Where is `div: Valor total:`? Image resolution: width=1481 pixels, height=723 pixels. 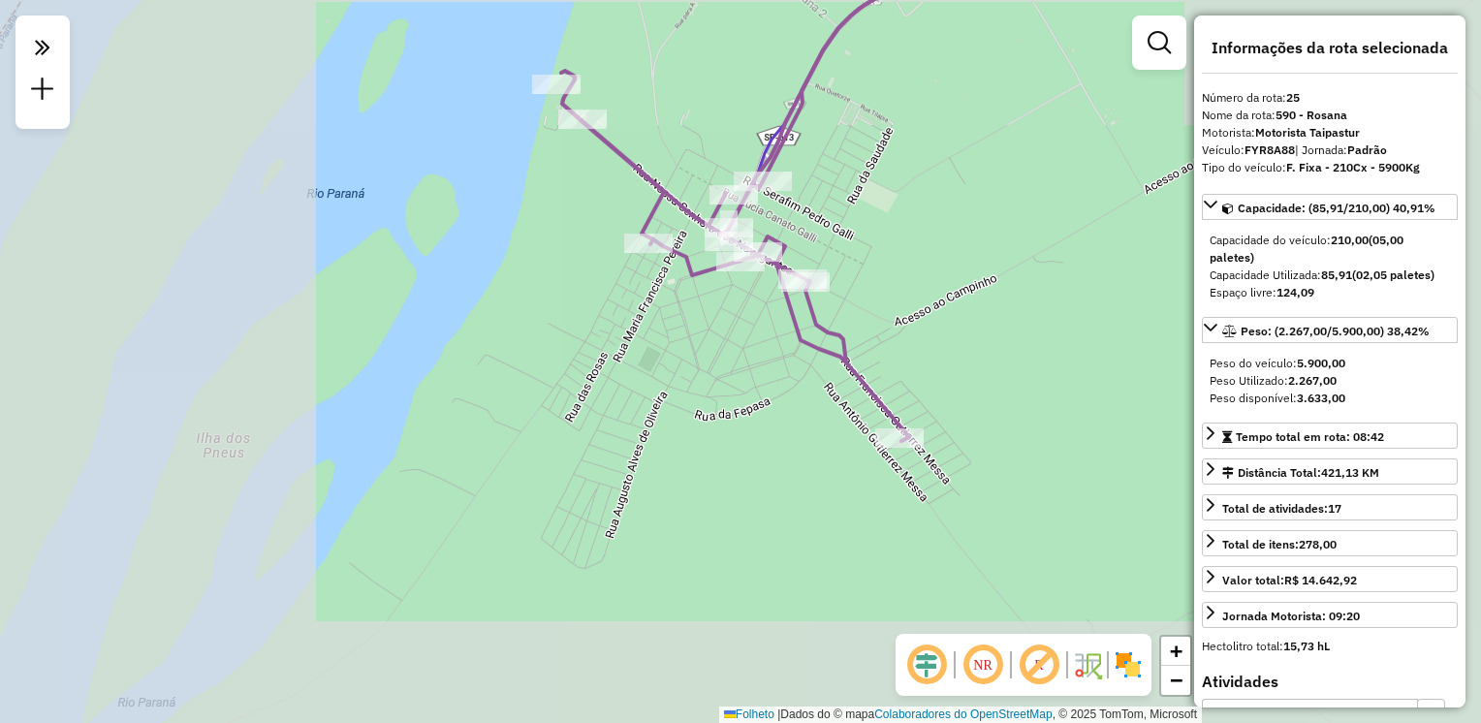 div: Valor total: is located at coordinates (1289, 581).